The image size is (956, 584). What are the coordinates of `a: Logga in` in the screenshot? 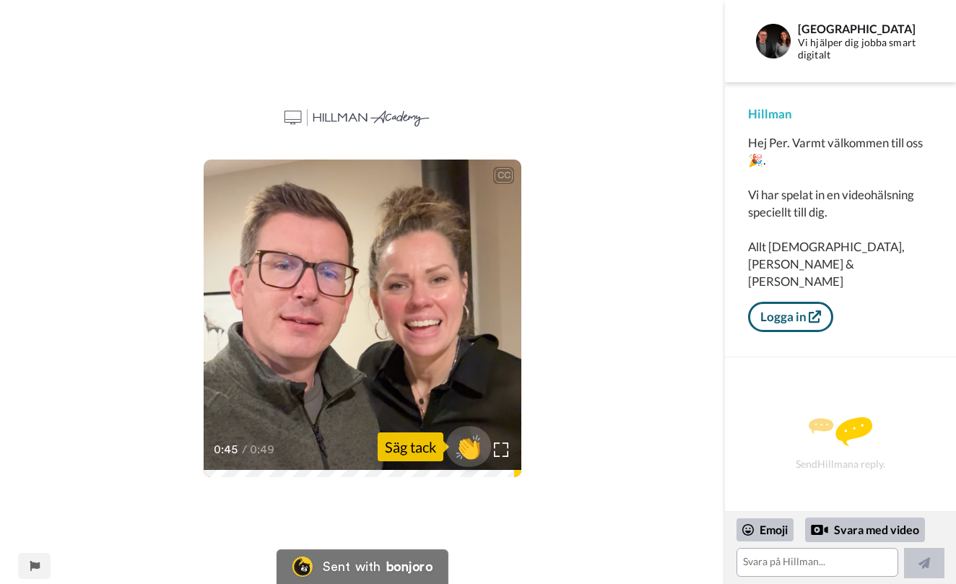 It's located at (791, 317).